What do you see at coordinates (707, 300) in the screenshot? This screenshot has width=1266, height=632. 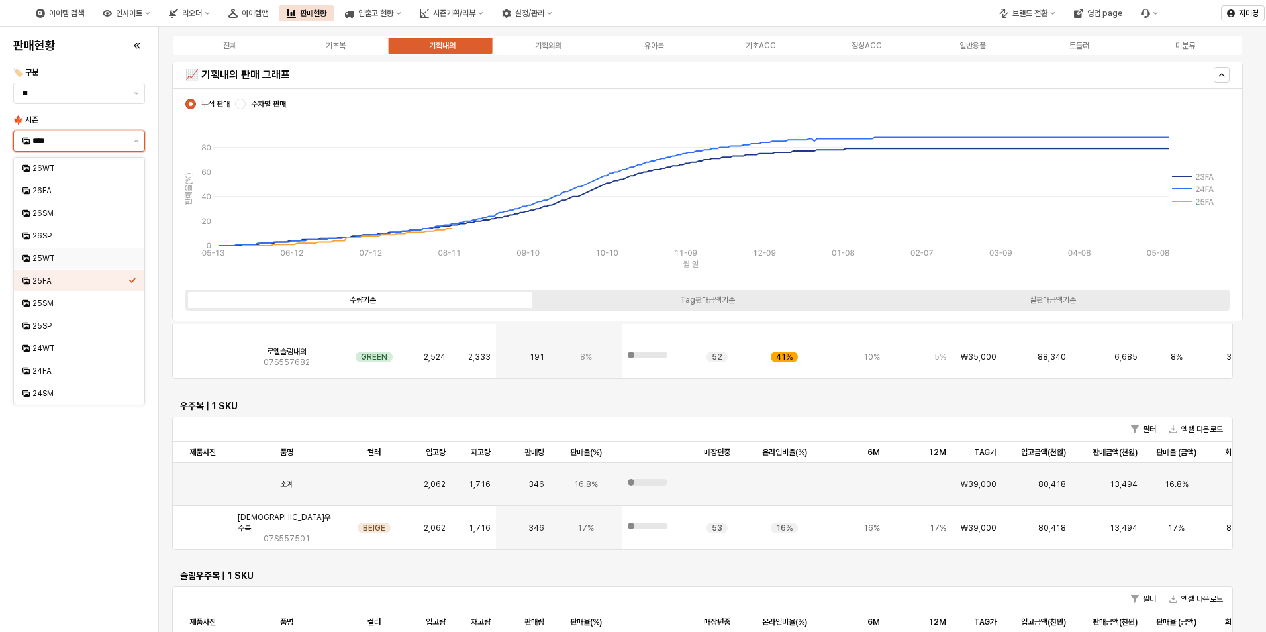 I see `div: Tag판매금액기준` at bounding box center [707, 300].